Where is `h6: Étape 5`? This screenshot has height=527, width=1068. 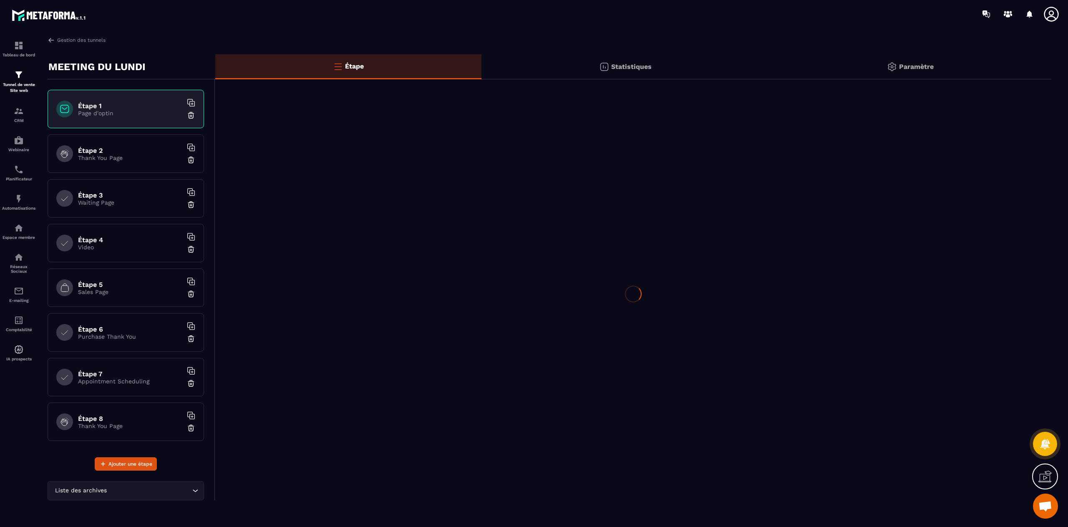 h6: Étape 5 is located at coordinates (130, 284).